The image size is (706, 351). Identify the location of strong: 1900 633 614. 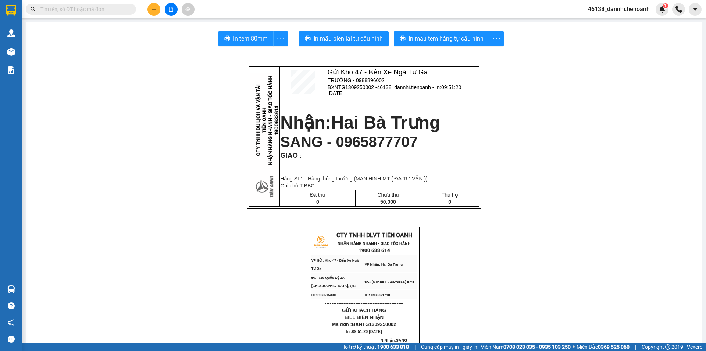
(375, 250).